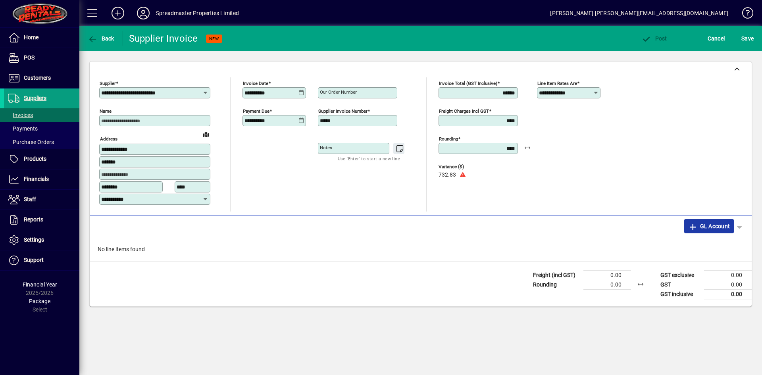  Describe the element at coordinates (343, 111) in the screenshot. I see `mat-label: Supplier invoice number` at that location.